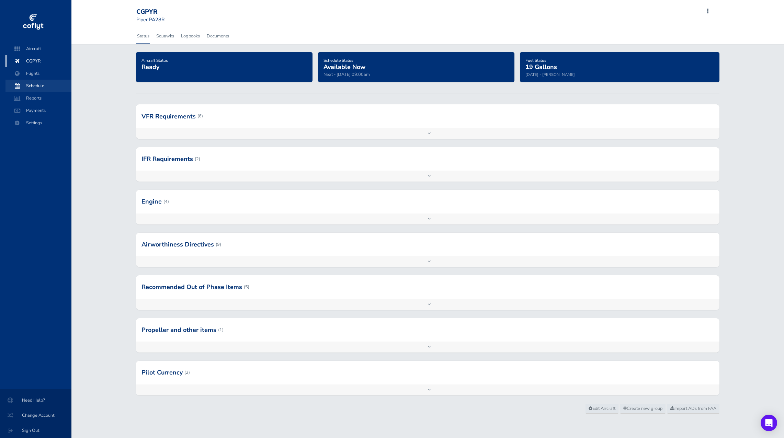  Describe the element at coordinates (190, 36) in the screenshot. I see `a: Logbooks` at that location.